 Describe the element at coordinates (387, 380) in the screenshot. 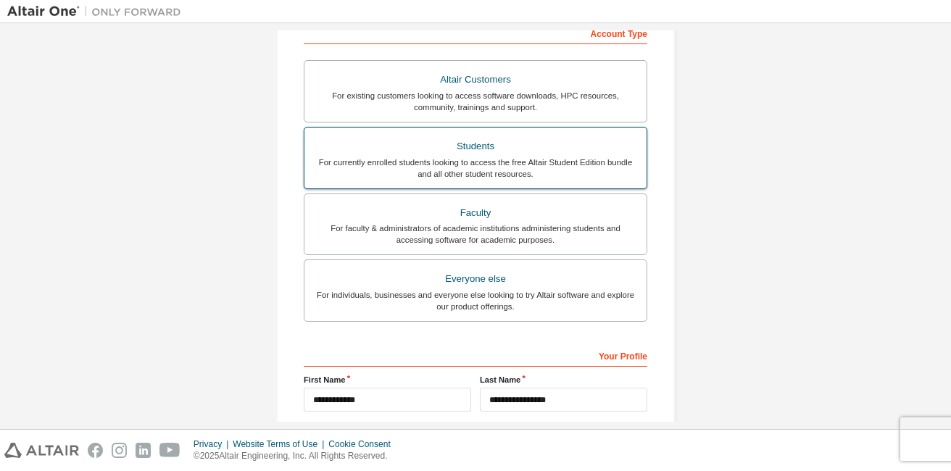

I see `label: First Name` at that location.